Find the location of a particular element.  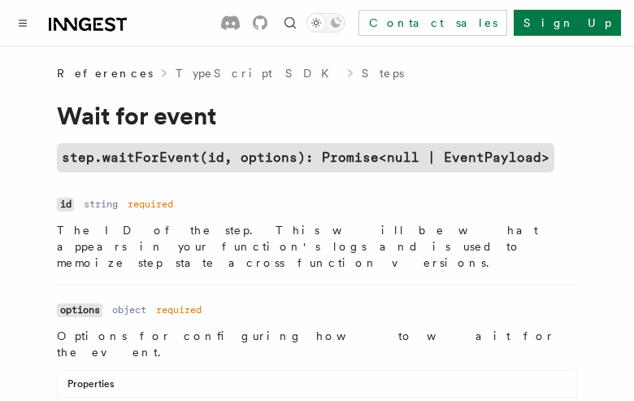

dd: object is located at coordinates (129, 310).